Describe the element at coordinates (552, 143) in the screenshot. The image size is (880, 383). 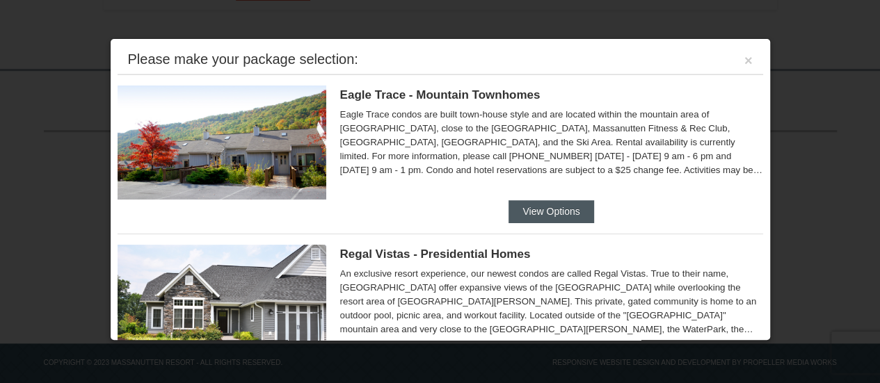
I see `div: Eagle Trace condos are built town-house style and are located within the mountain area of [GEOGRA...` at that location.